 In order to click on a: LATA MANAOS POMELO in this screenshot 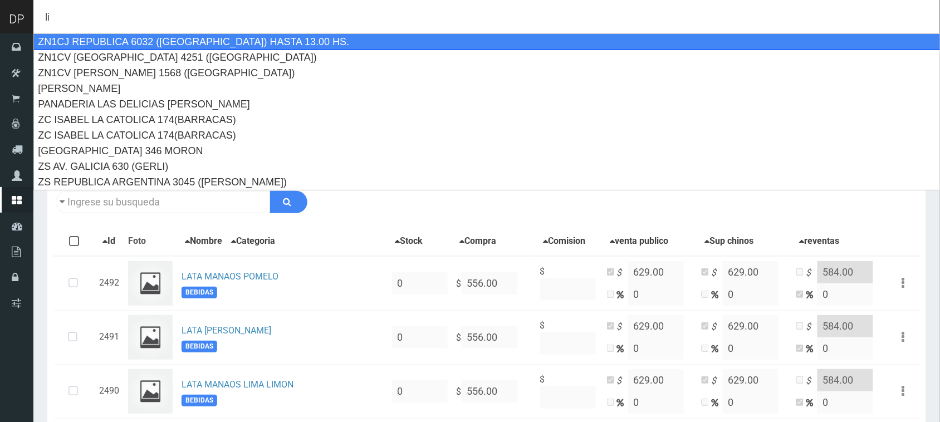, I will do `click(230, 276)`.